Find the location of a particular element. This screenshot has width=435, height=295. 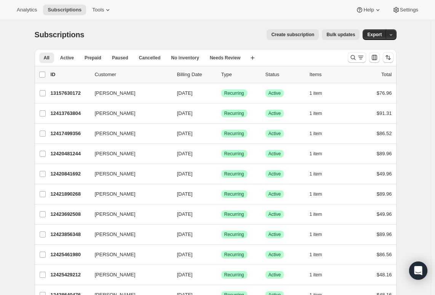

span: Cancelled is located at coordinates (150, 58).